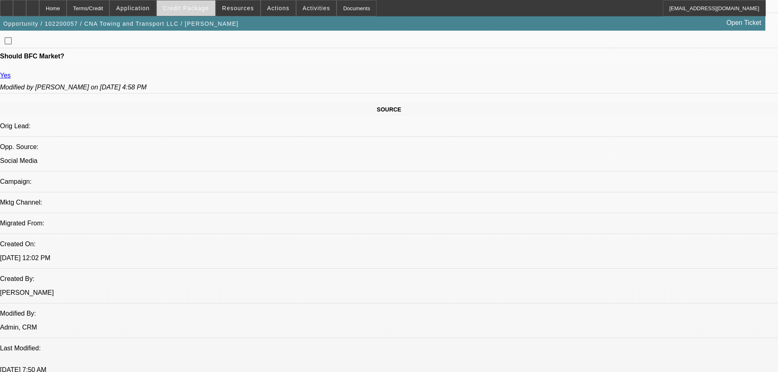  Describe the element at coordinates (238, 8) in the screenshot. I see `button: Resources` at that location.